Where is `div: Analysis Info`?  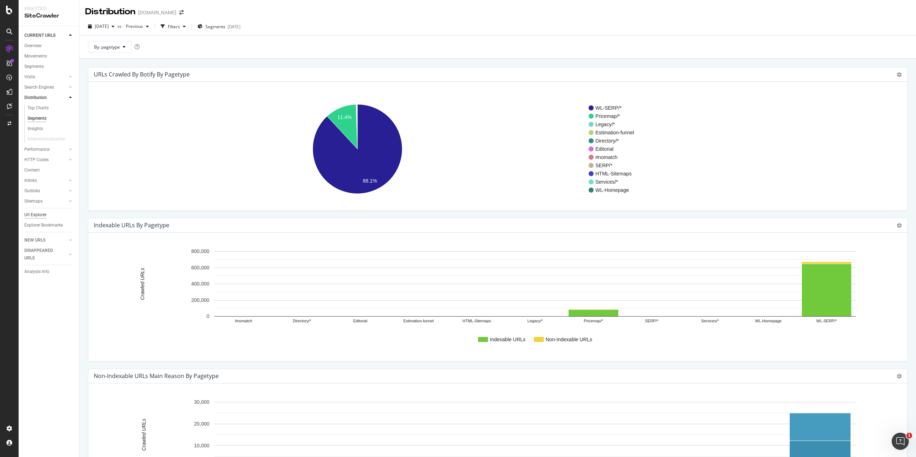 div: Analysis Info is located at coordinates (37, 272).